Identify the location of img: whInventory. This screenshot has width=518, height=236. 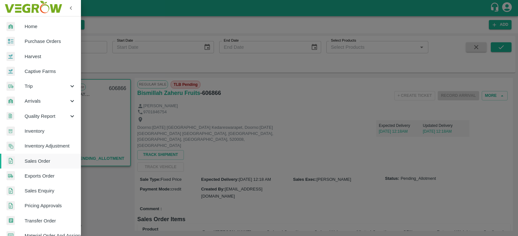
(11, 131).